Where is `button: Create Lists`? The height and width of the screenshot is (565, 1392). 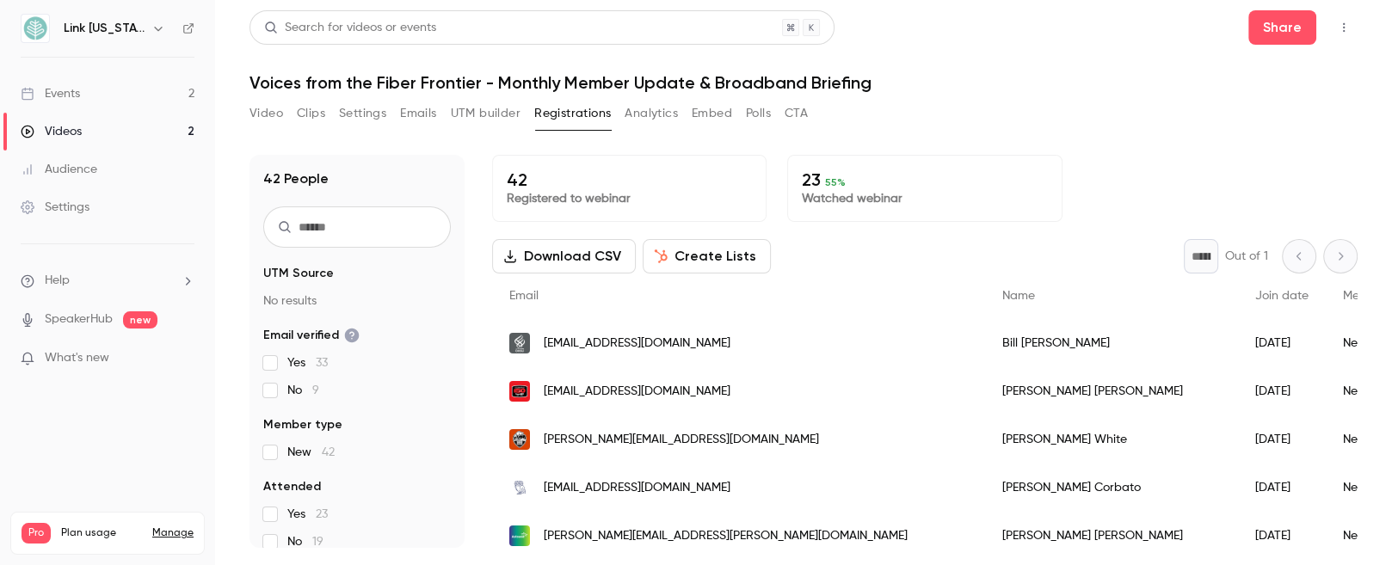 button: Create Lists is located at coordinates (706, 256).